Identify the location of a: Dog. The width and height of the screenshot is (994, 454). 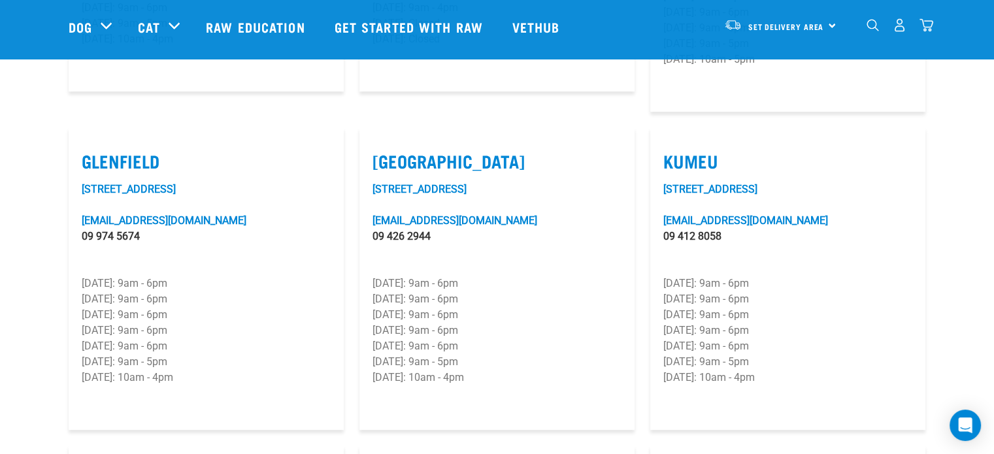
(80, 27).